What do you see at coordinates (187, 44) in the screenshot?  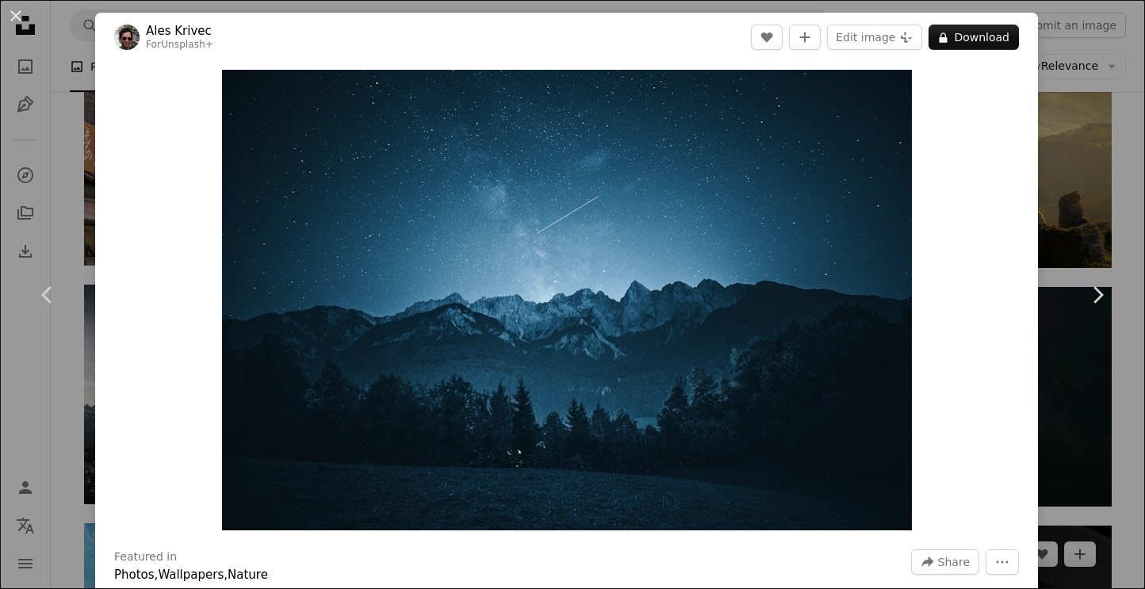 I see `a: Unsplash+` at bounding box center [187, 44].